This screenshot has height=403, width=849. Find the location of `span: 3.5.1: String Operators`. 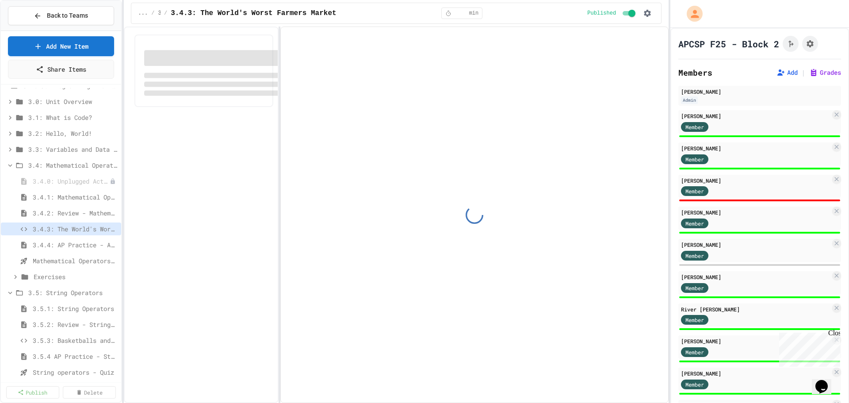

span: 3.5.1: String Operators is located at coordinates (75, 308).